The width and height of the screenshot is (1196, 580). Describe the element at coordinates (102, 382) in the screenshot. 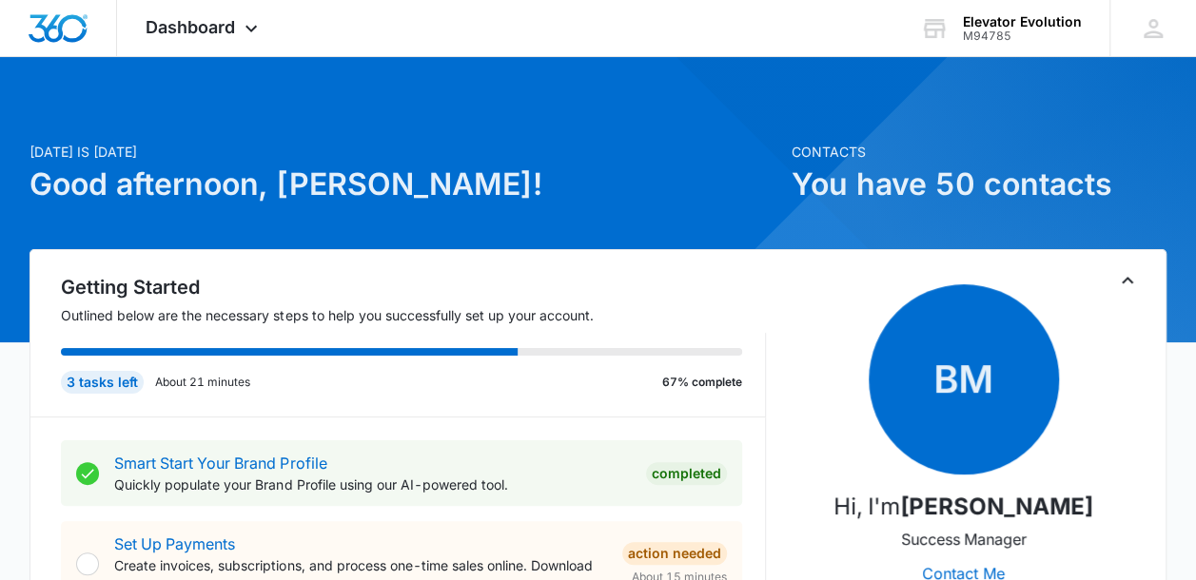

I see `div: 3 tasks left` at that location.